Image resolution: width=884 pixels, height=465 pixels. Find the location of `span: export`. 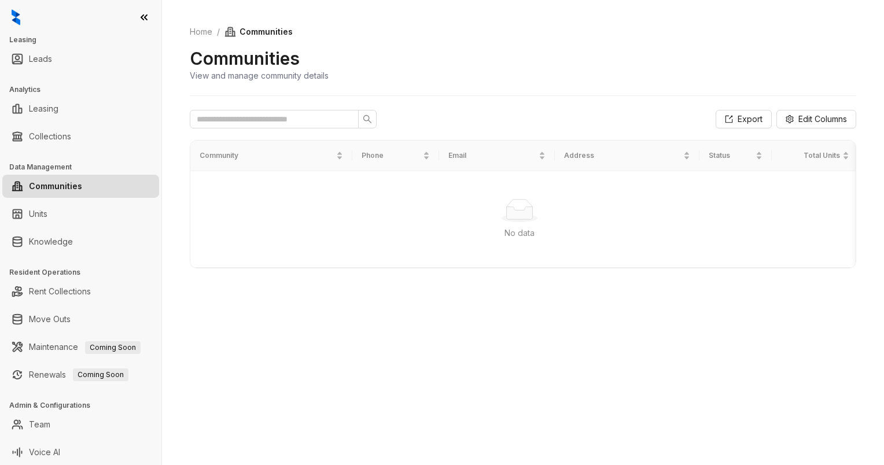

span: export is located at coordinates (729, 119).